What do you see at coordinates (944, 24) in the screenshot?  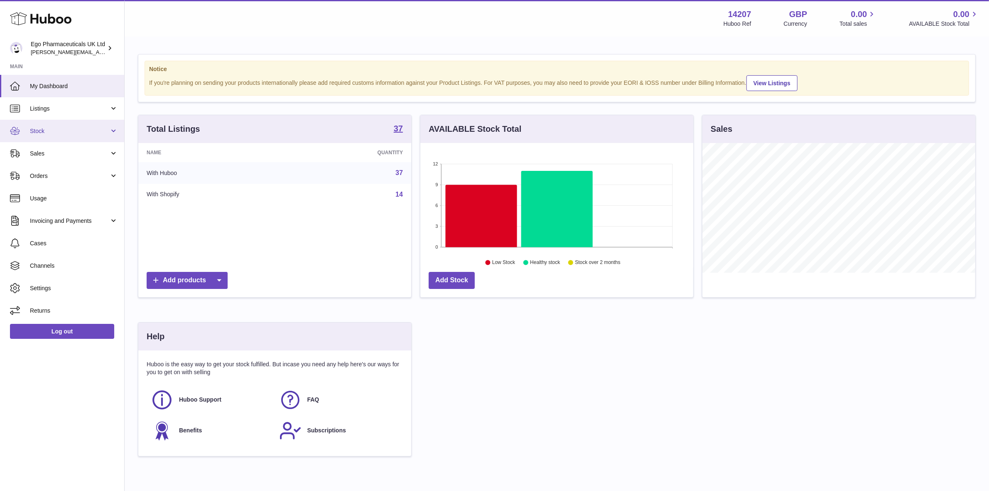 I see `span: AVAILABLE Stock Total` at bounding box center [944, 24].